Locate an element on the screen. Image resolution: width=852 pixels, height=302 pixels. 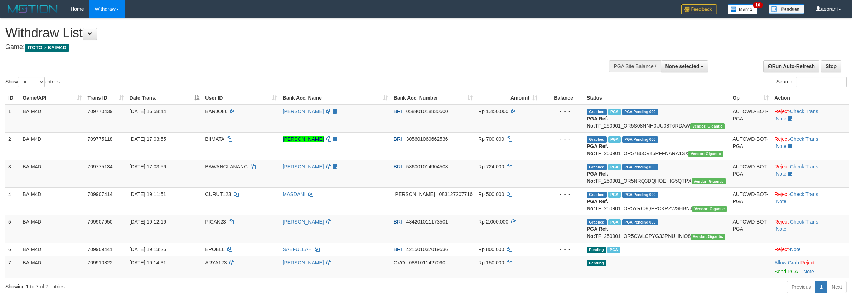
span: Copy 484201011173501 to clipboard is located at coordinates (427, 222).